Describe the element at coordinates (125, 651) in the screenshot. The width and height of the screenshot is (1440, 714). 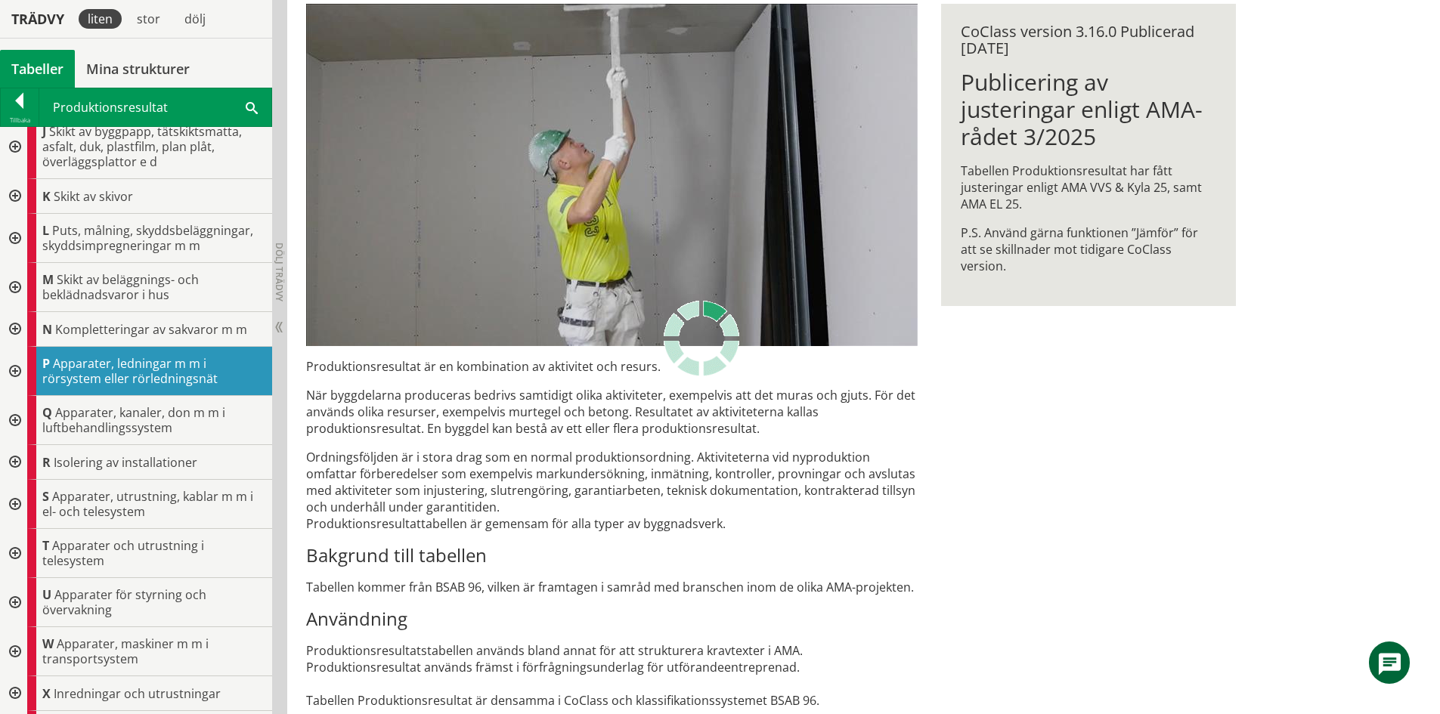
I see `span: Apparater, maskiner m m i transportsystem` at that location.